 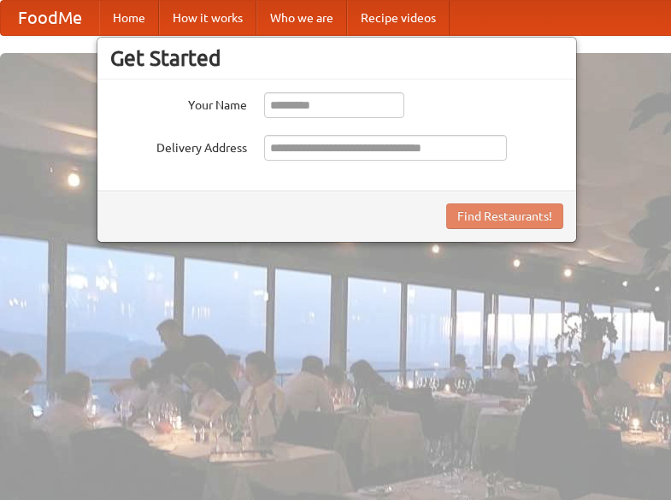 I want to click on label: Your Name, so click(x=179, y=103).